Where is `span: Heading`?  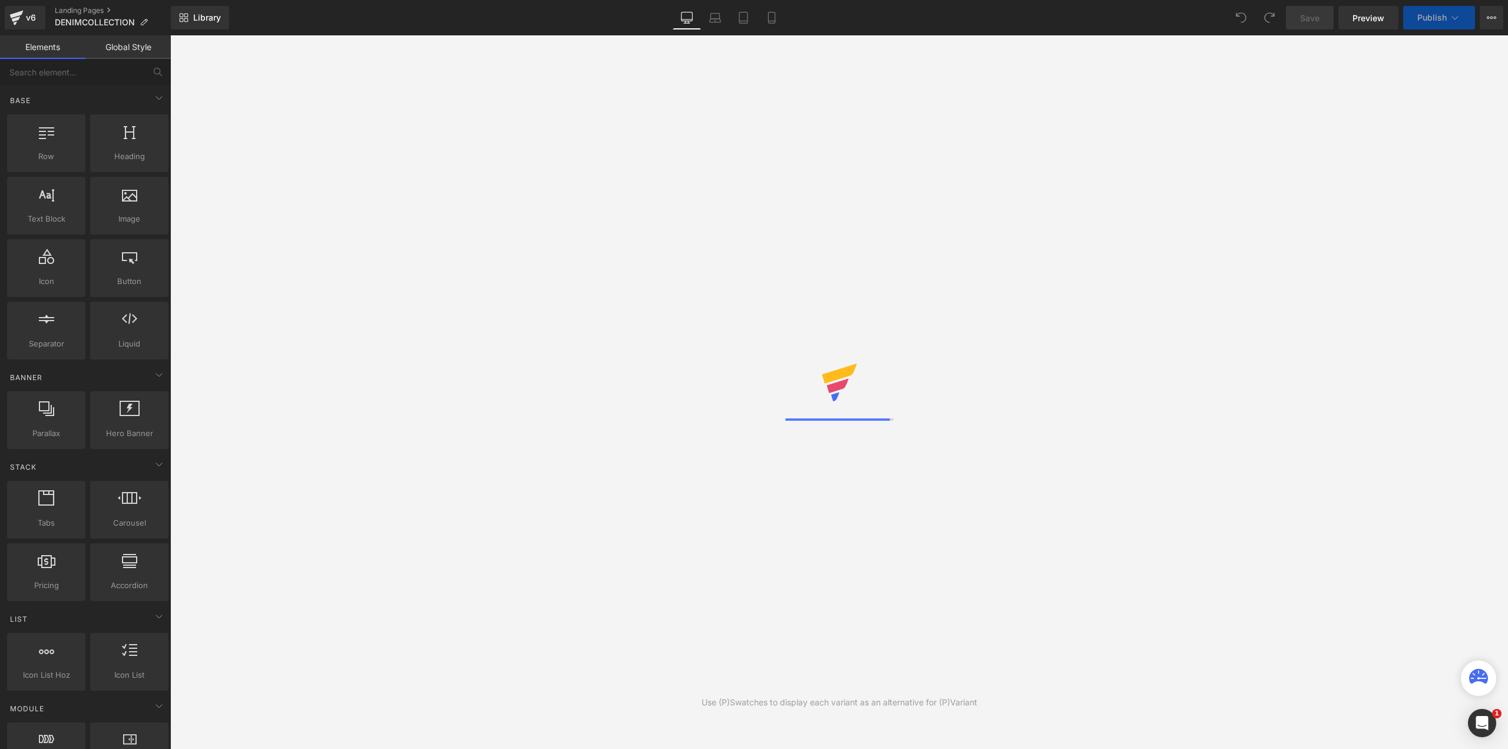
span: Heading is located at coordinates (129, 156).